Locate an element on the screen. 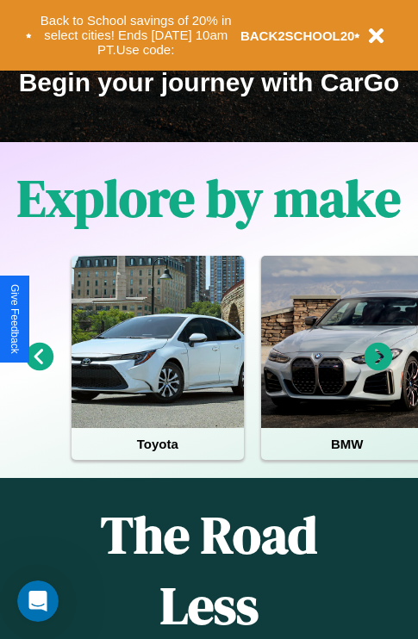 This screenshot has width=418, height=639. b: BACK2SCHOOL20 is located at coordinates (297, 35).